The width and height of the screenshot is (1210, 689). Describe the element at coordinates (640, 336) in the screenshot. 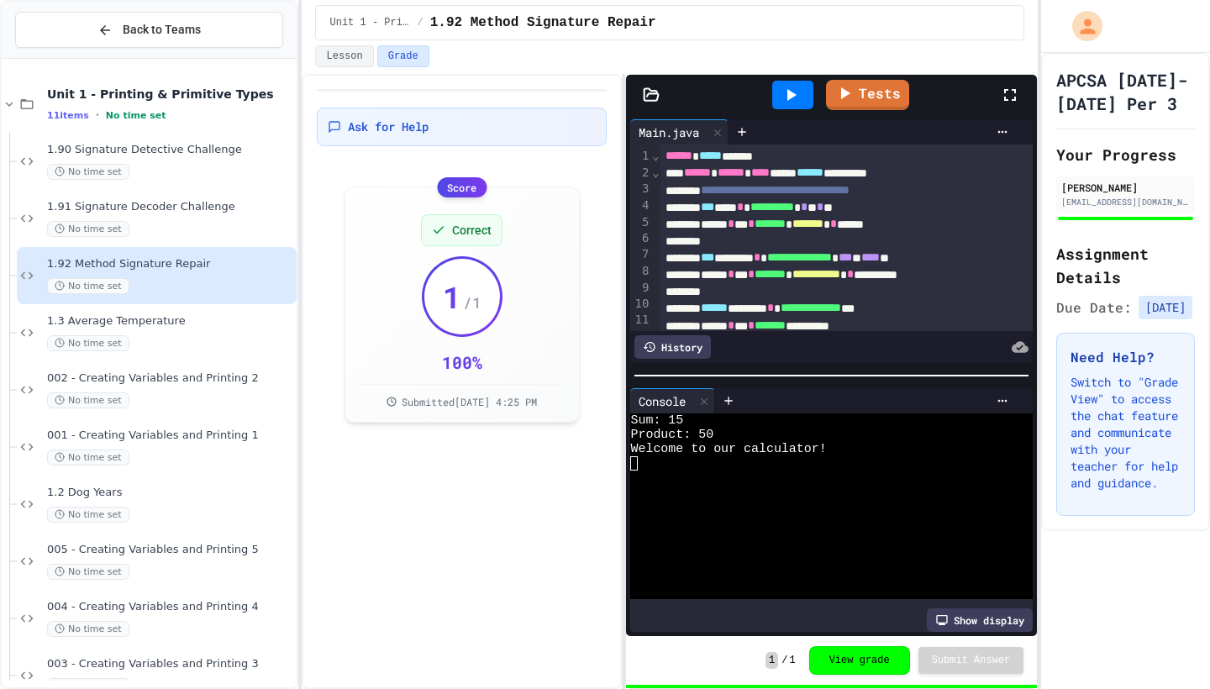

I see `div: 12` at that location.